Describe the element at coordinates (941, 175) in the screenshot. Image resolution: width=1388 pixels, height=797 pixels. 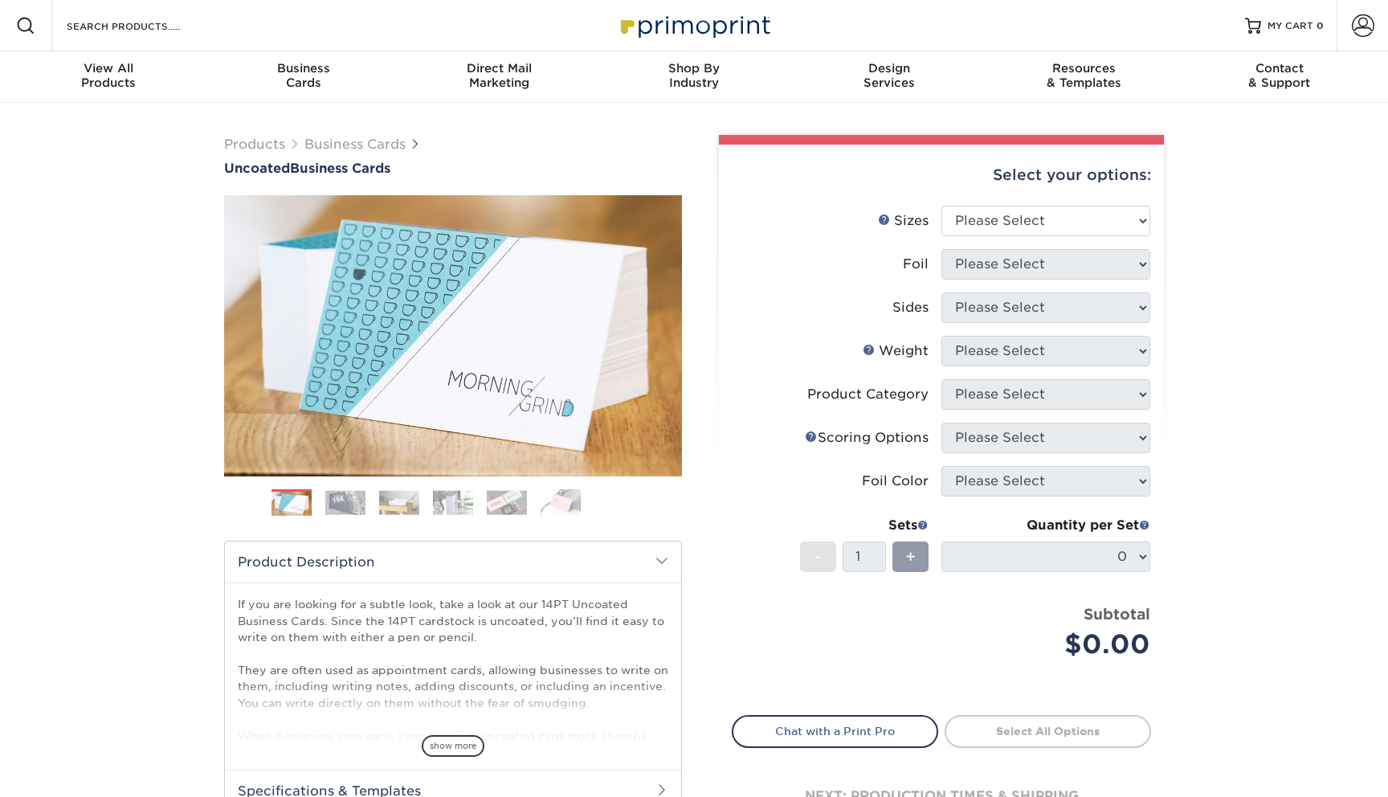
I see `div: Select your options:` at that location.